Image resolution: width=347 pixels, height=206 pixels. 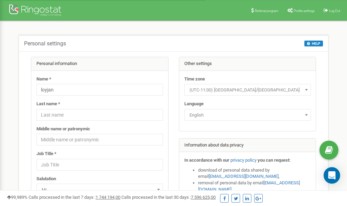 What do you see at coordinates (247, 115) in the screenshot?
I see `span: English` at bounding box center [247, 115].